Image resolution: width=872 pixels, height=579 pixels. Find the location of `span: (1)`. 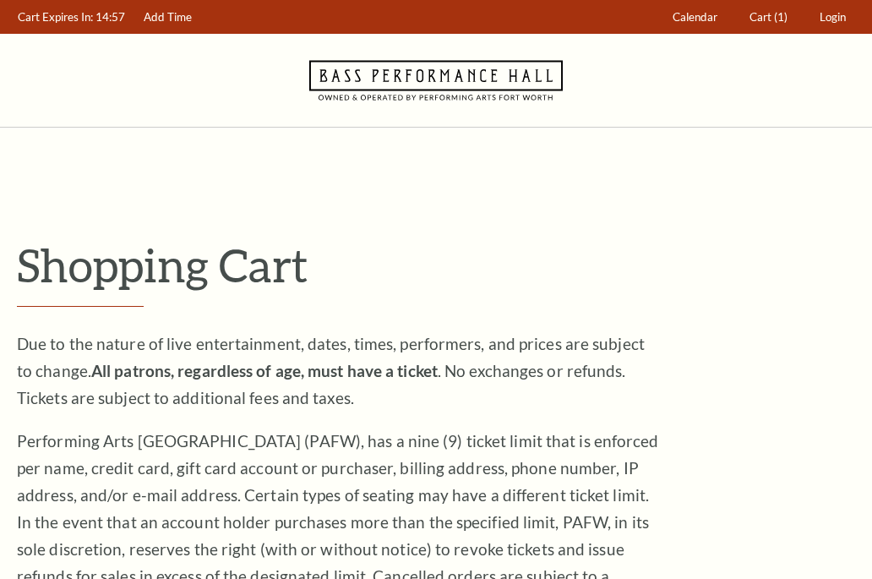

span: (1) is located at coordinates (781, 17).